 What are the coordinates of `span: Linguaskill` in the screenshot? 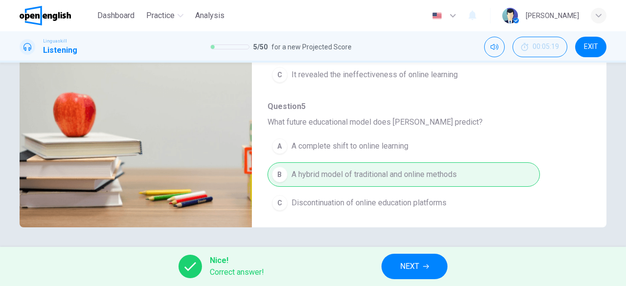 It's located at (55, 41).